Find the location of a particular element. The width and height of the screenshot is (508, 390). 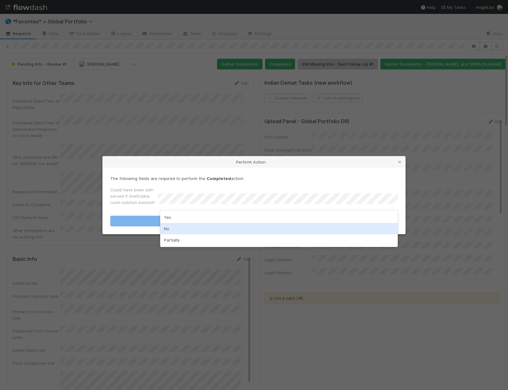

div: Partially is located at coordinates (279, 240).